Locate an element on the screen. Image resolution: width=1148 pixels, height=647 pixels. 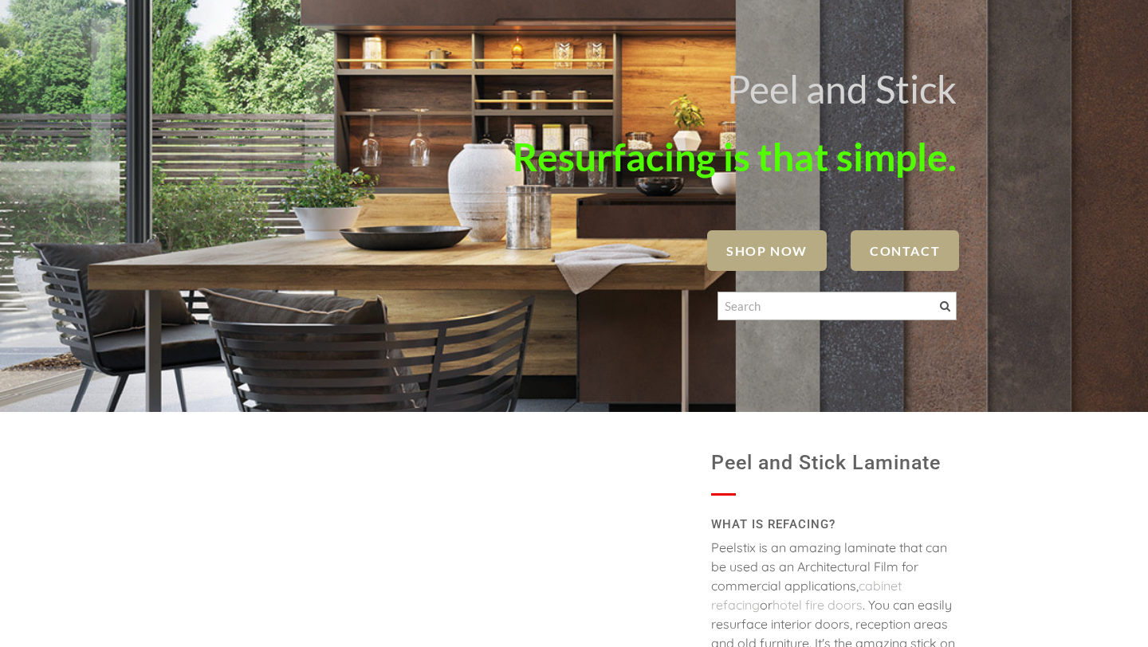
font: Peel and Stick ​ is located at coordinates (842, 88).